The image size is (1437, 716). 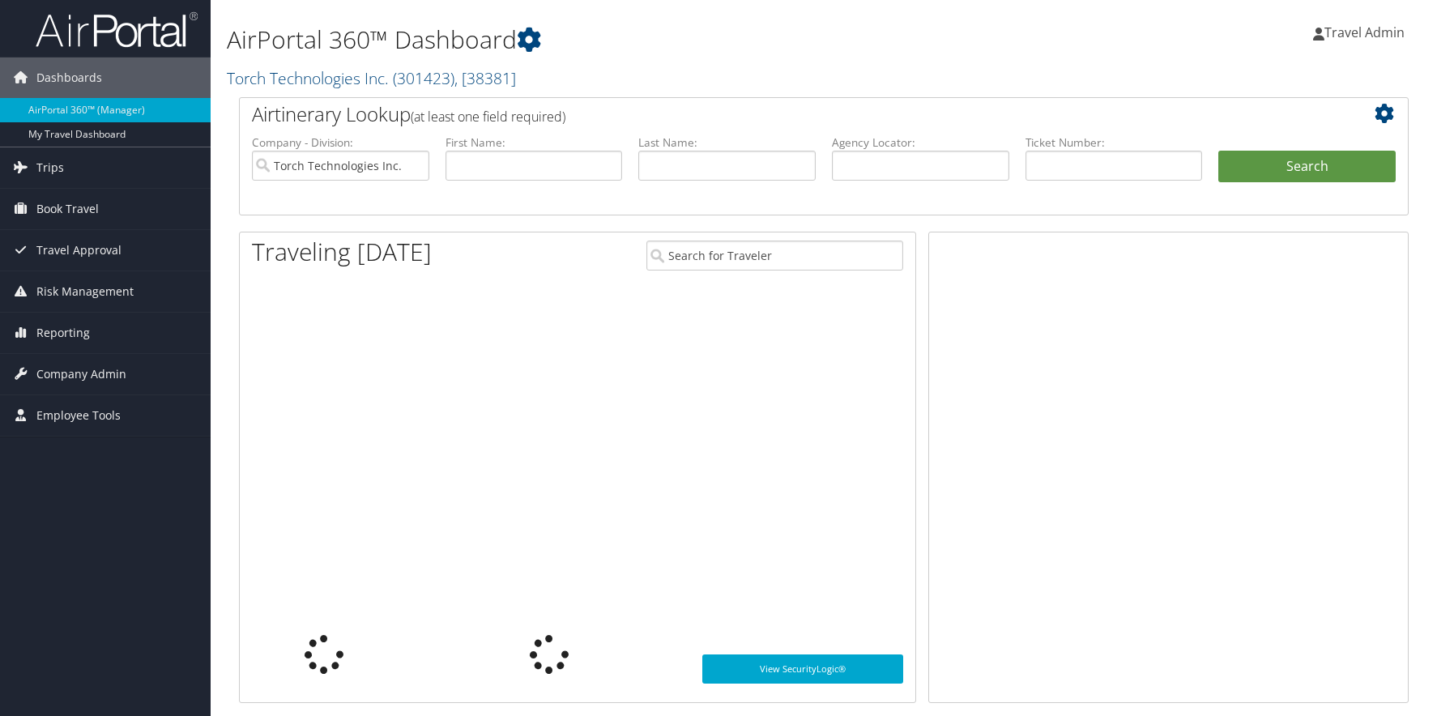 What do you see at coordinates (485, 78) in the screenshot?
I see `span: , [ 38381 ]` at bounding box center [485, 78].